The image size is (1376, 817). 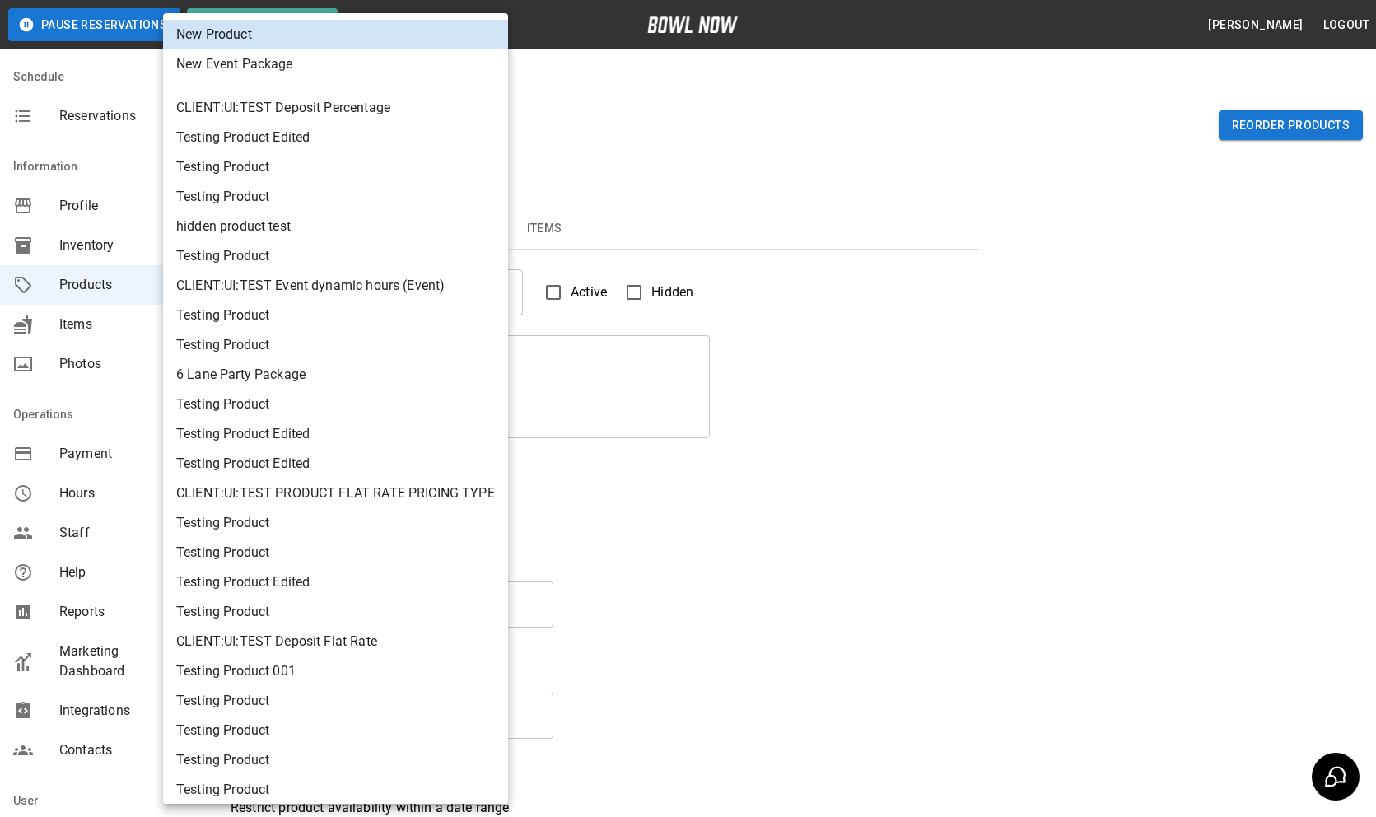 What do you see at coordinates (335, 493) in the screenshot?
I see `li: CLIENT:UI:TEST PRODUCT FLAT RATE PRICING TYPE` at bounding box center [335, 493].